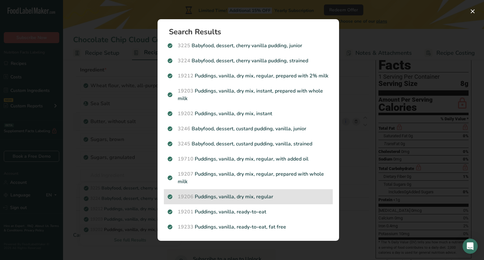 Image resolution: width=484 pixels, height=260 pixels. Describe the element at coordinates (248, 178) in the screenshot. I see `p: Puddings, vanilla, dry mix, regular, prepared with whole milk` at that location.